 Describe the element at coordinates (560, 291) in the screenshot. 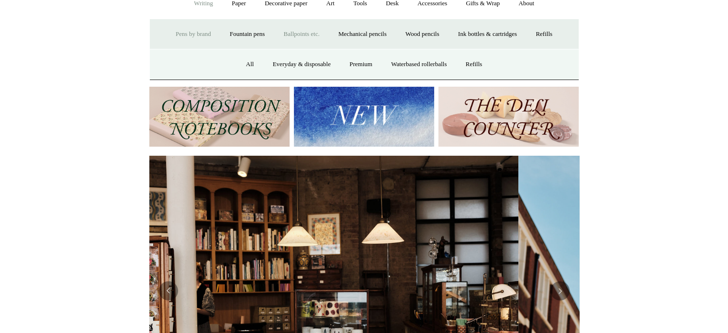

I see `button: Next` at that location.